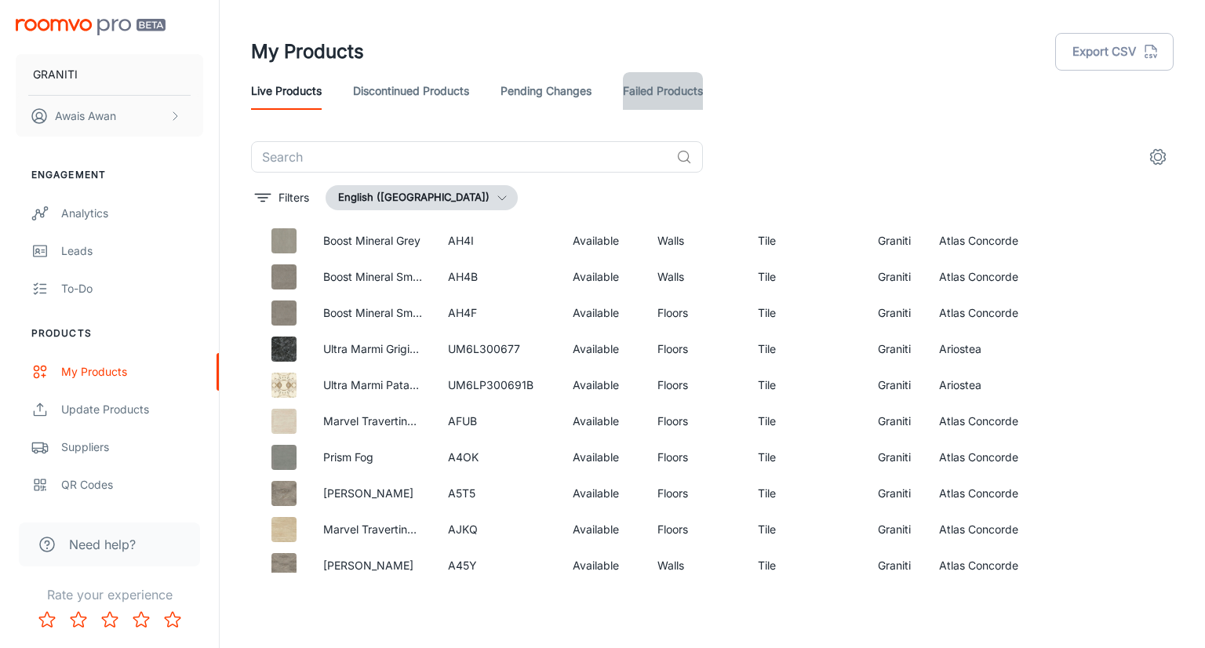  Describe the element at coordinates (109, 594) in the screenshot. I see `p: Rate your experience` at that location.